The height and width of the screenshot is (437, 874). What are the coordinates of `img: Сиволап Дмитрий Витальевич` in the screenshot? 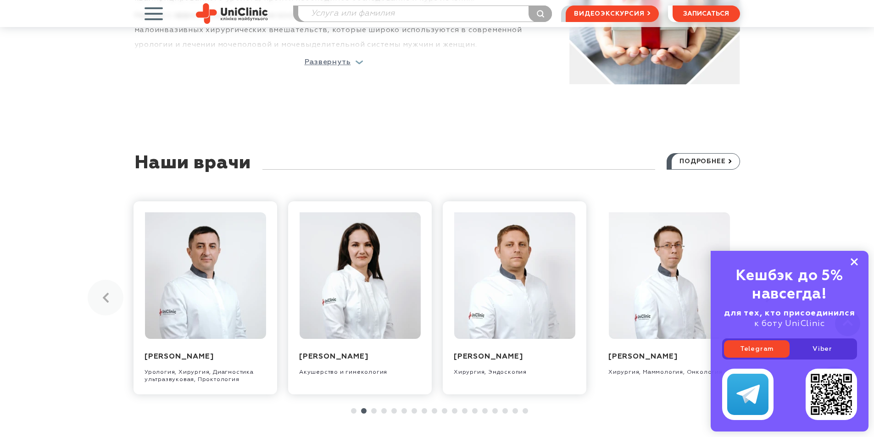 It's located at (669, 276).